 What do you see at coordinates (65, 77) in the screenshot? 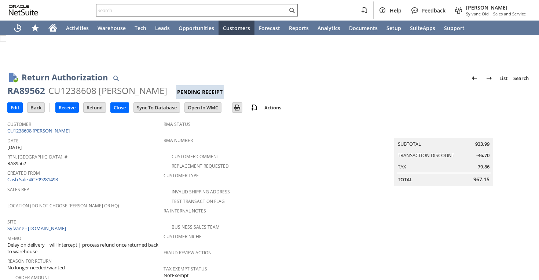
I see `h1: Return Authorization` at bounding box center [65, 77].